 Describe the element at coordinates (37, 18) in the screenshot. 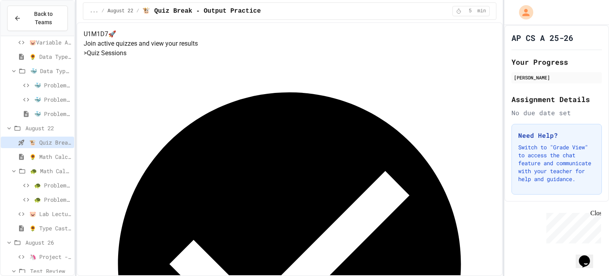

I see `button: Back to Teams` at that location.